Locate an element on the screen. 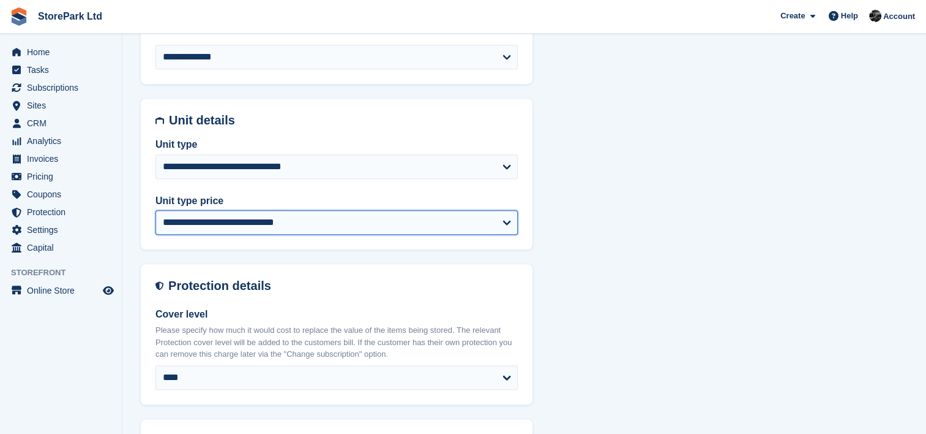  span: Settings is located at coordinates (64, 230).